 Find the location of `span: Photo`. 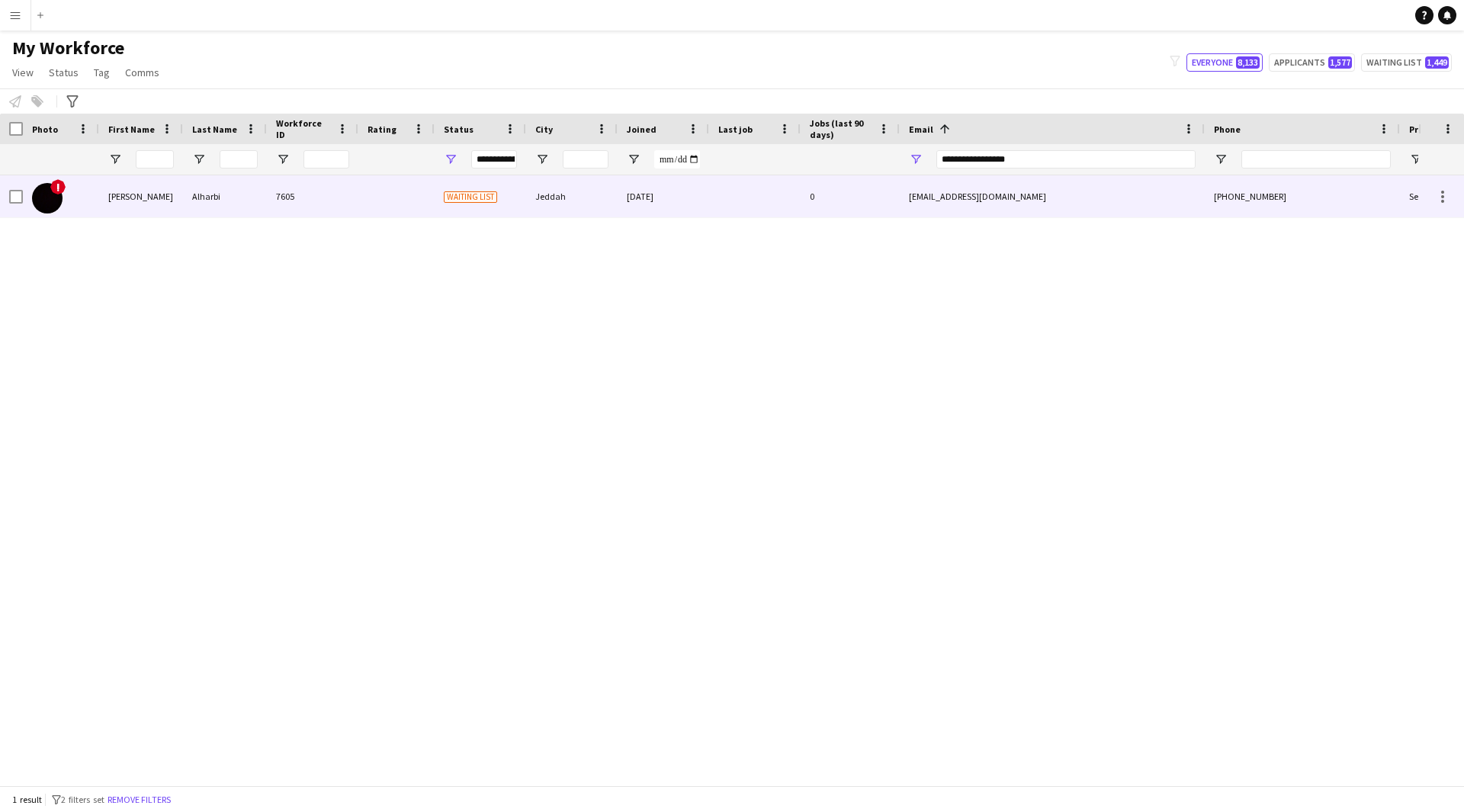

span: Photo is located at coordinates (45, 129).